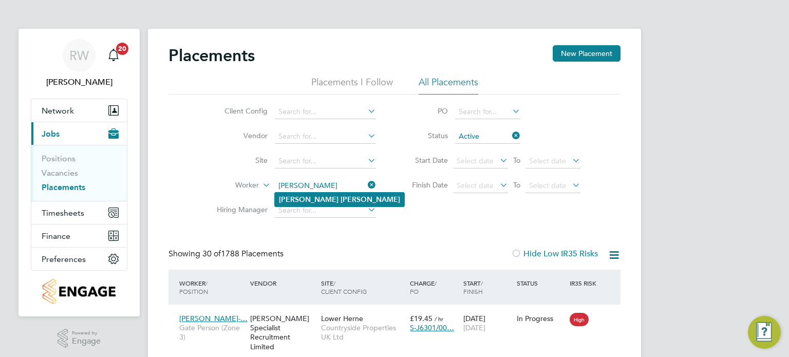  I want to click on button: Preferences, so click(79, 259).